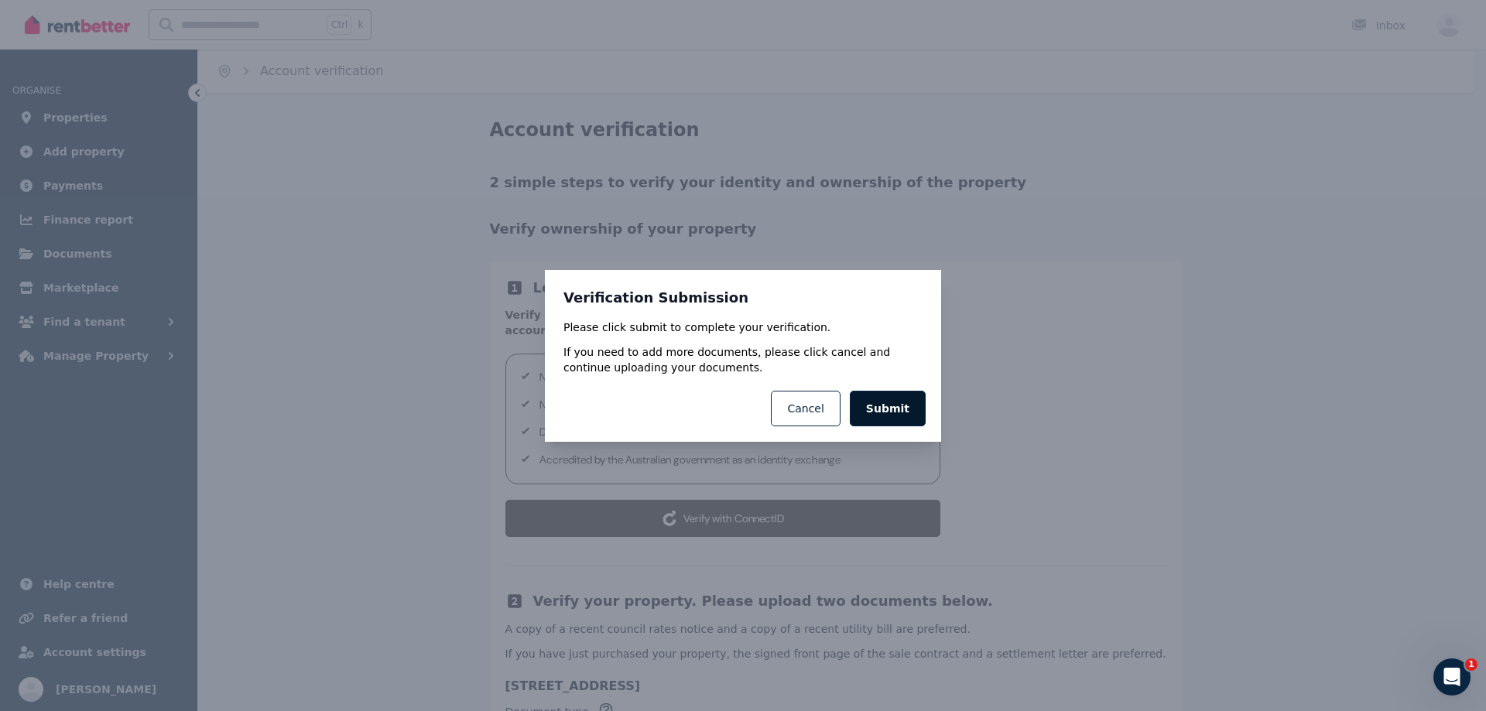  What do you see at coordinates (743, 360) in the screenshot?
I see `p: If you need to add more documents, please click cancel and continue uploading your documents.` at bounding box center [743, 360].